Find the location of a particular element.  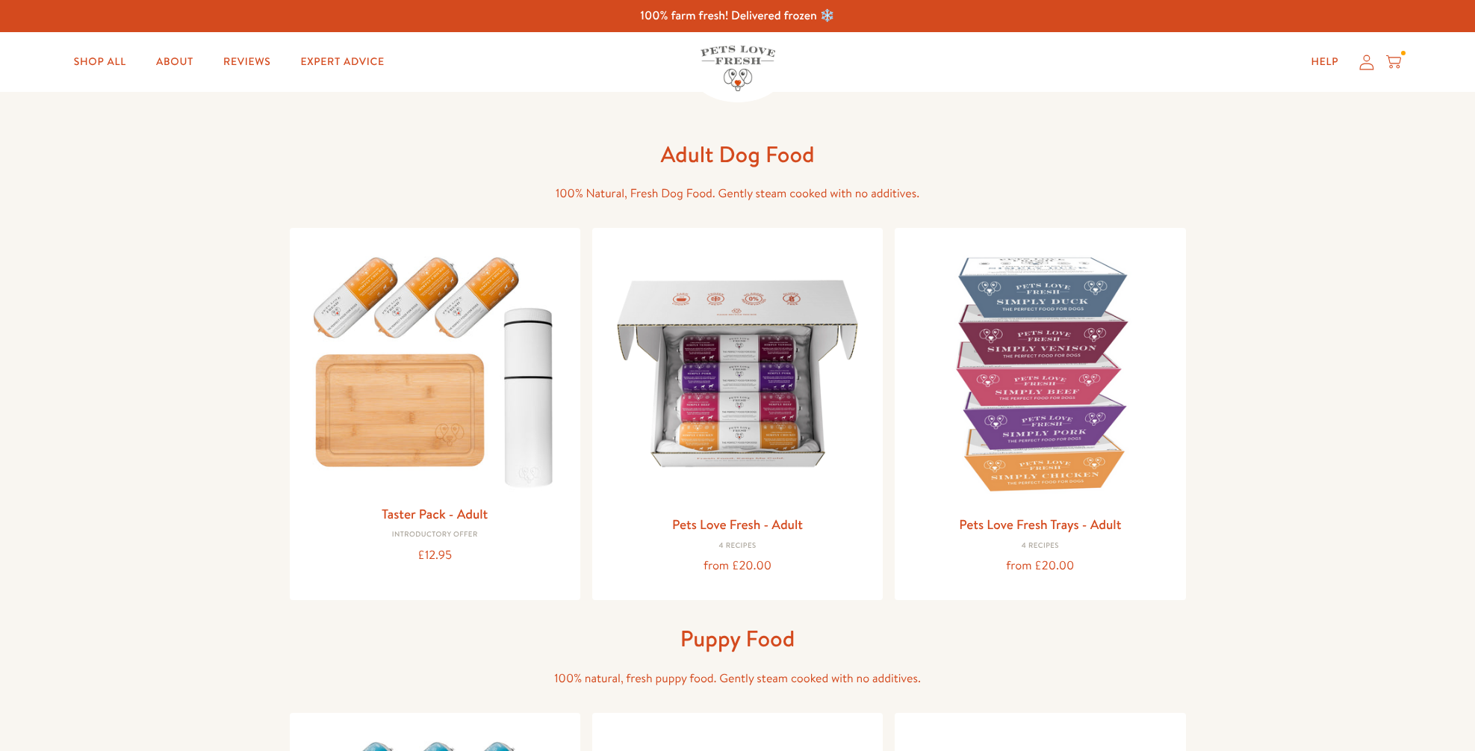

div: £12.95 is located at coordinates (435, 555).